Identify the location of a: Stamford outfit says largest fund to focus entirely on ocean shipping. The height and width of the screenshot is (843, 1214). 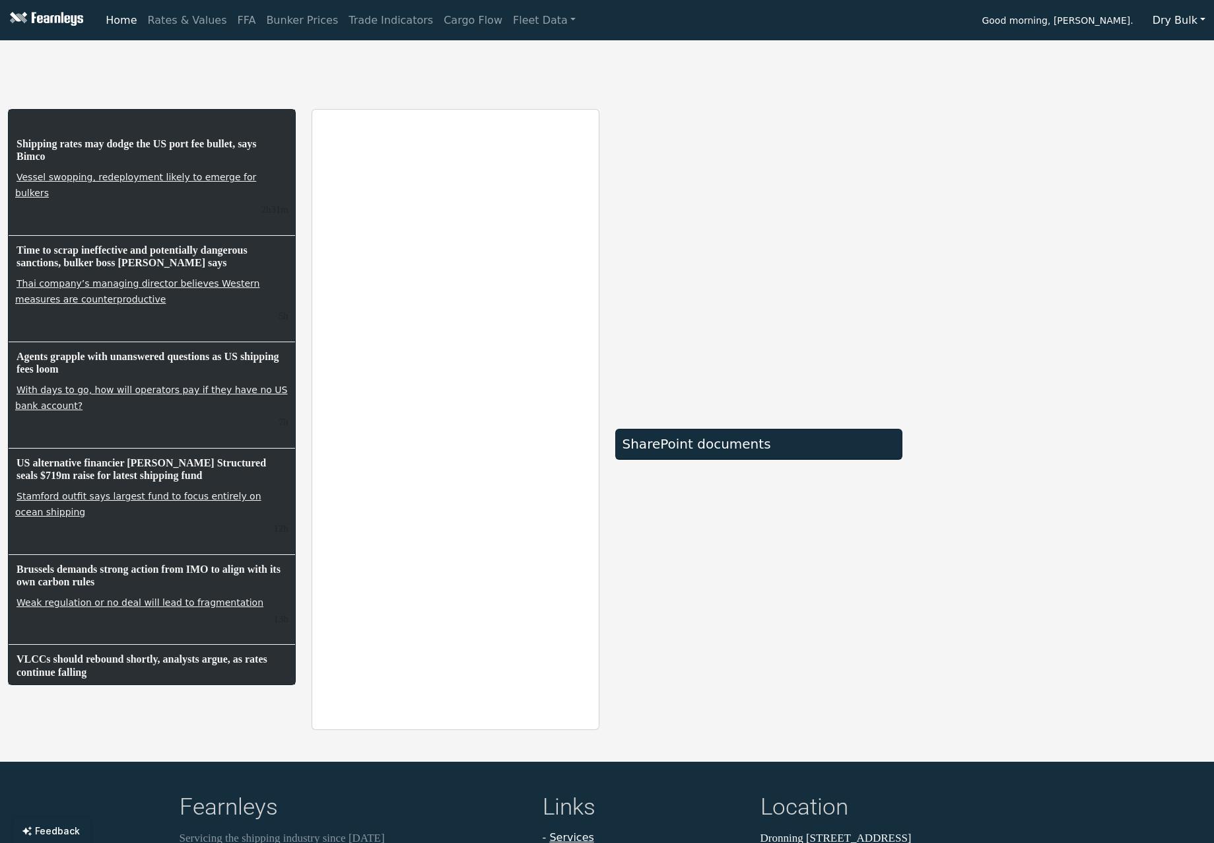
(138, 504).